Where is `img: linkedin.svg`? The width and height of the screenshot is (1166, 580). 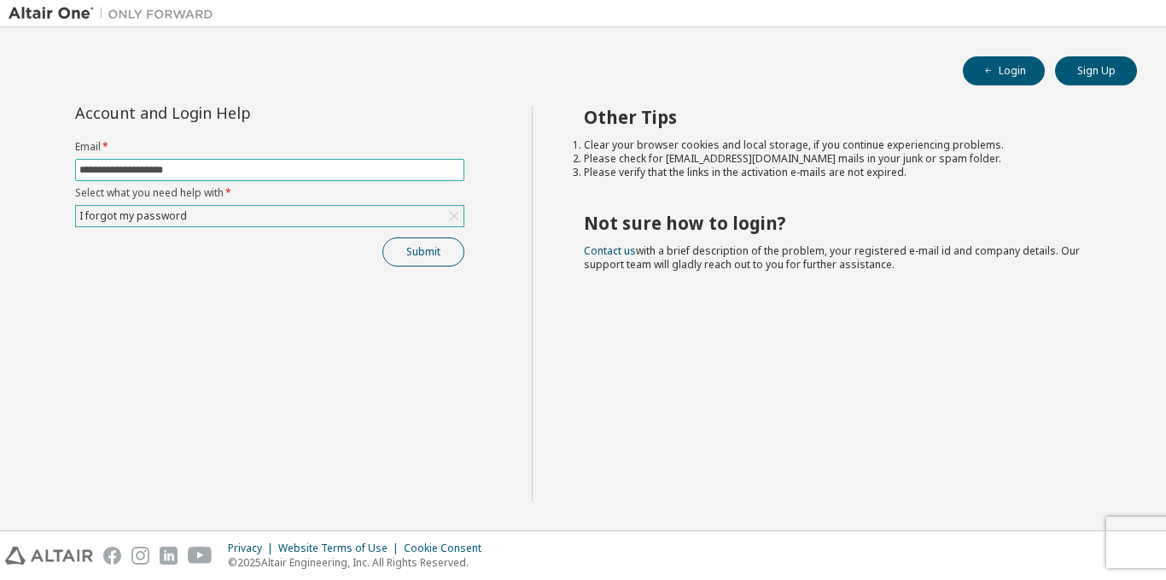 img: linkedin.svg is located at coordinates (168, 555).